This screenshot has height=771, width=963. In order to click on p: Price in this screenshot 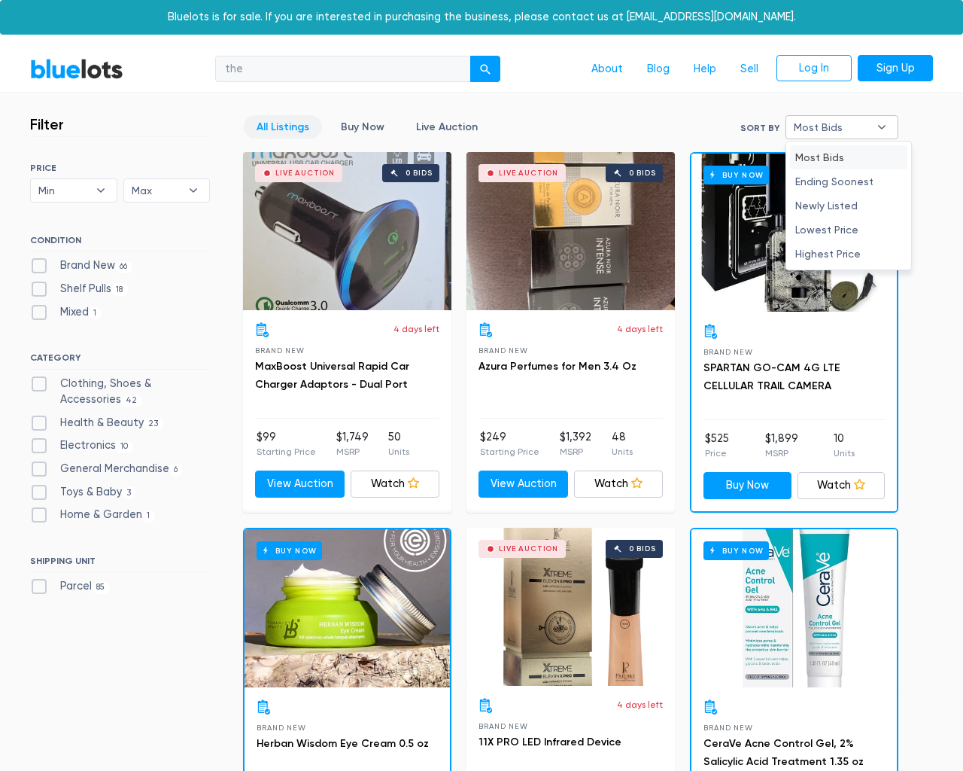, I will do `click(717, 453)`.